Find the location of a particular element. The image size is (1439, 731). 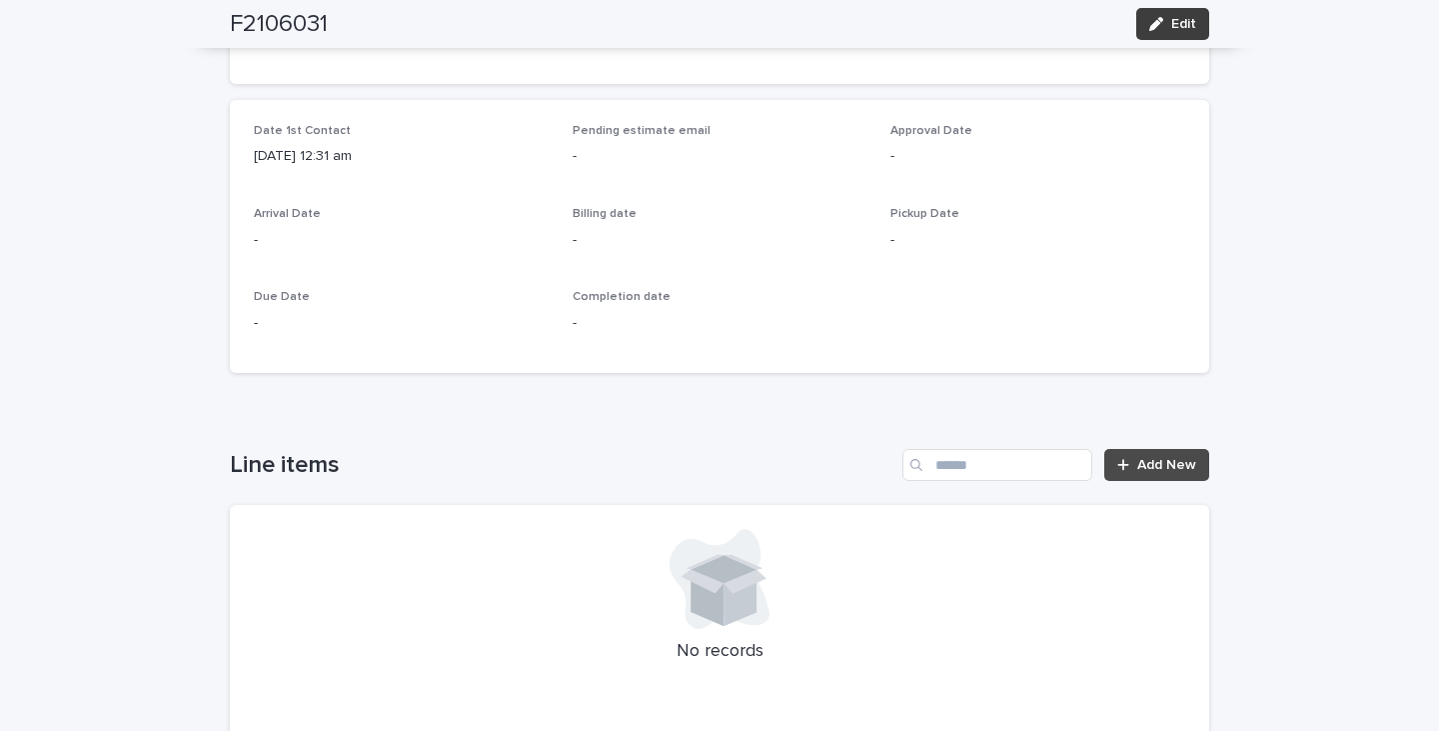

span: Due Date is located at coordinates (282, 297).